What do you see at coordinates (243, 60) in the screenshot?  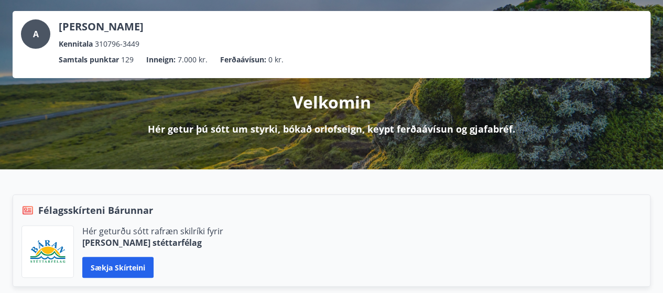 I see `p: Ferðaávísun :` at bounding box center [243, 60].